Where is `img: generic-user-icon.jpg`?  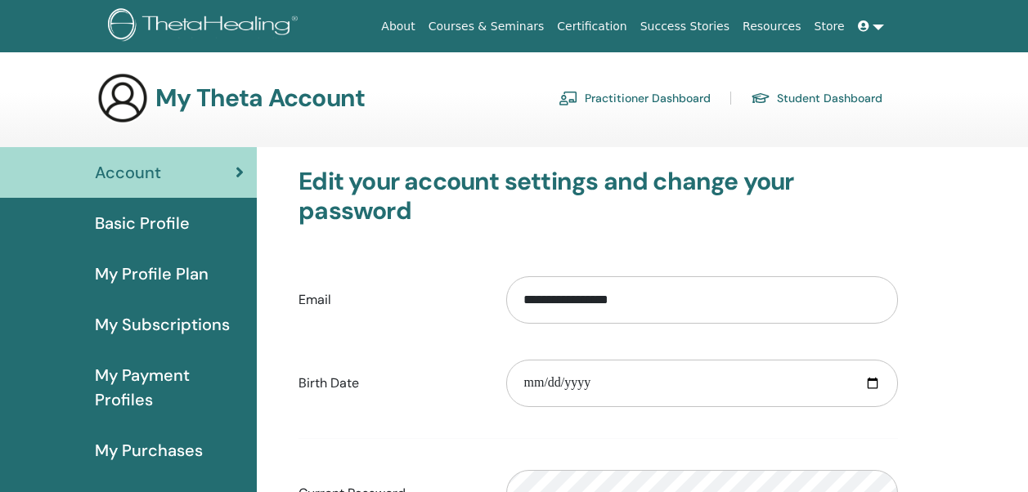 img: generic-user-icon.jpg is located at coordinates (123, 98).